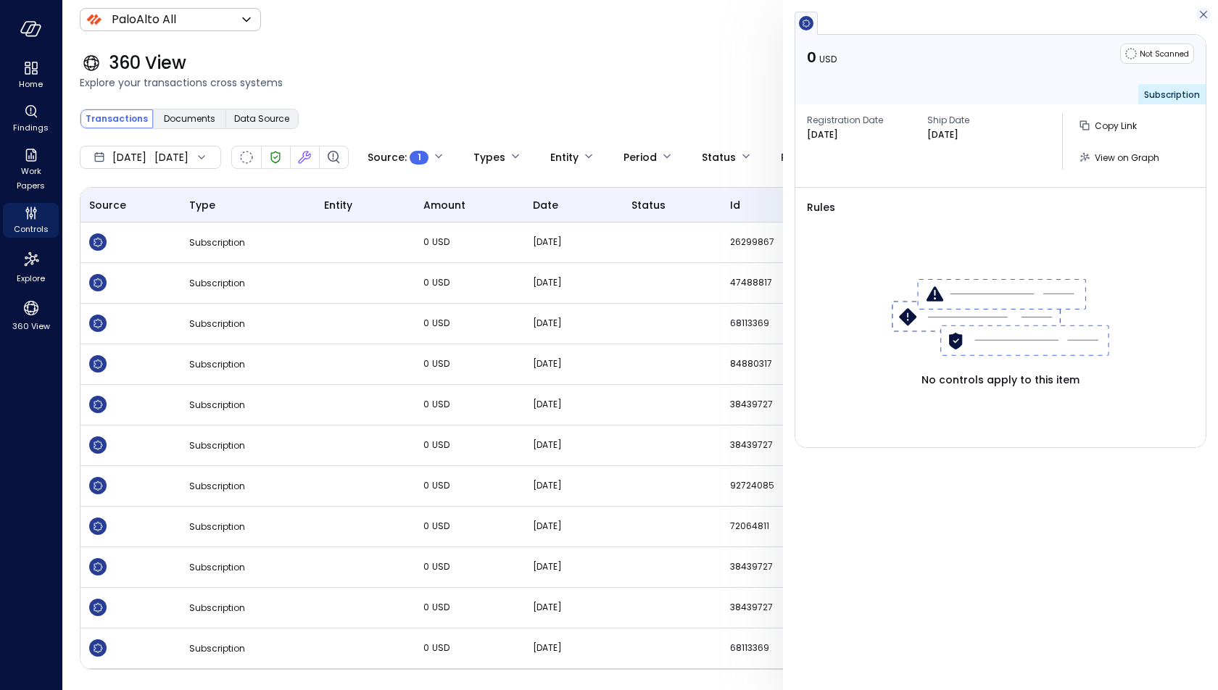  What do you see at coordinates (640, 157) in the screenshot?
I see `div: Period` at bounding box center [640, 157].